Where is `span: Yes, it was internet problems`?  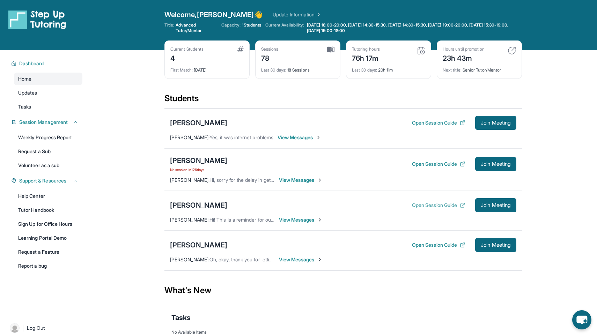 span: Yes, it was internet problems is located at coordinates (241, 137).